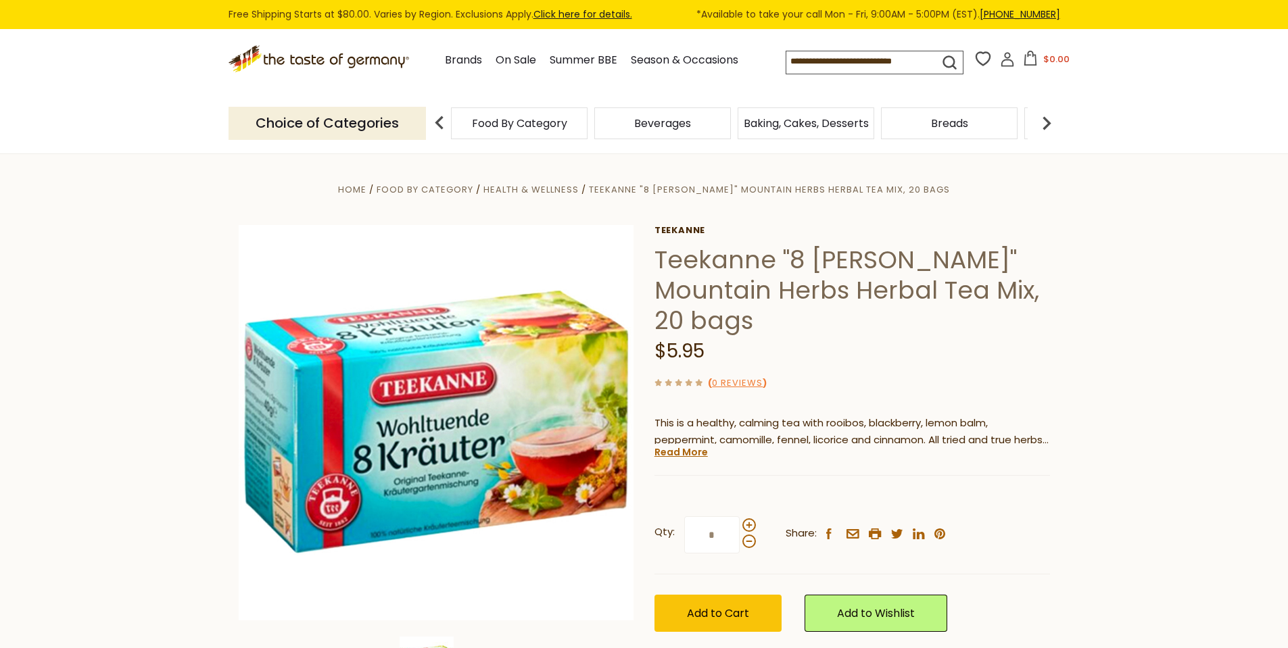  Describe the element at coordinates (352, 189) in the screenshot. I see `a: Home` at that location.